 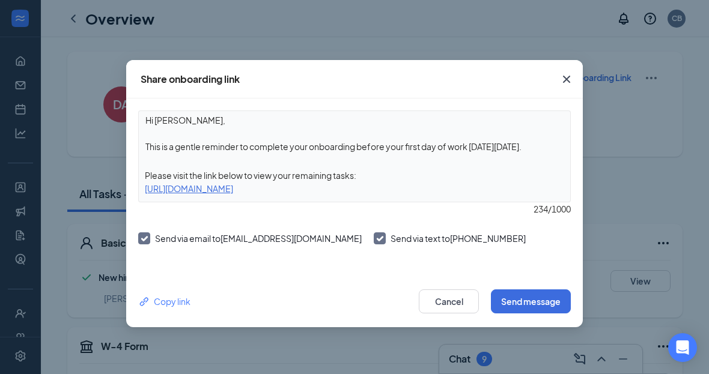 I want to click on svg: Cross, so click(x=567, y=79).